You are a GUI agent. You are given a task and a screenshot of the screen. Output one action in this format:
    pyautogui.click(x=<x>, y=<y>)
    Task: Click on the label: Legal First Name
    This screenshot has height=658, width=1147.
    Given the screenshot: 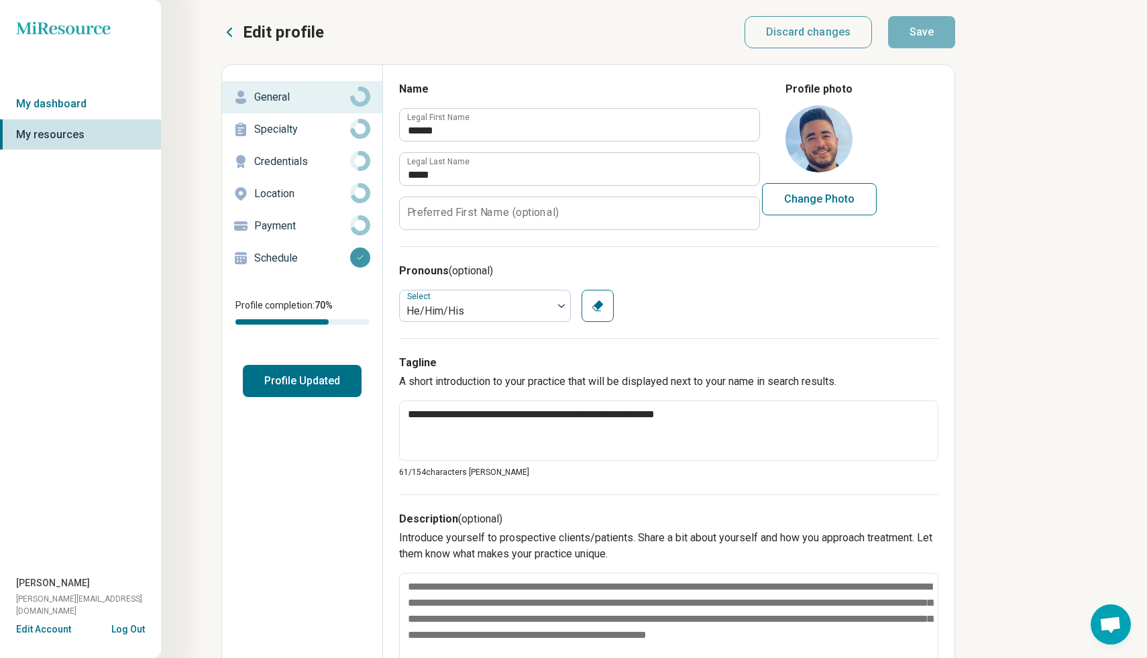 What is the action you would take?
    pyautogui.click(x=438, y=117)
    